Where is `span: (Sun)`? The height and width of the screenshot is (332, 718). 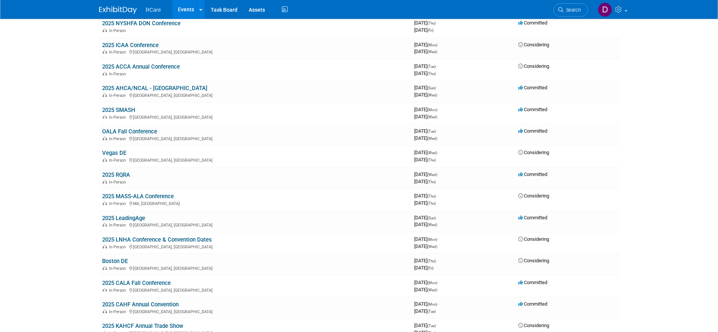
span: (Sun) is located at coordinates (432, 218).